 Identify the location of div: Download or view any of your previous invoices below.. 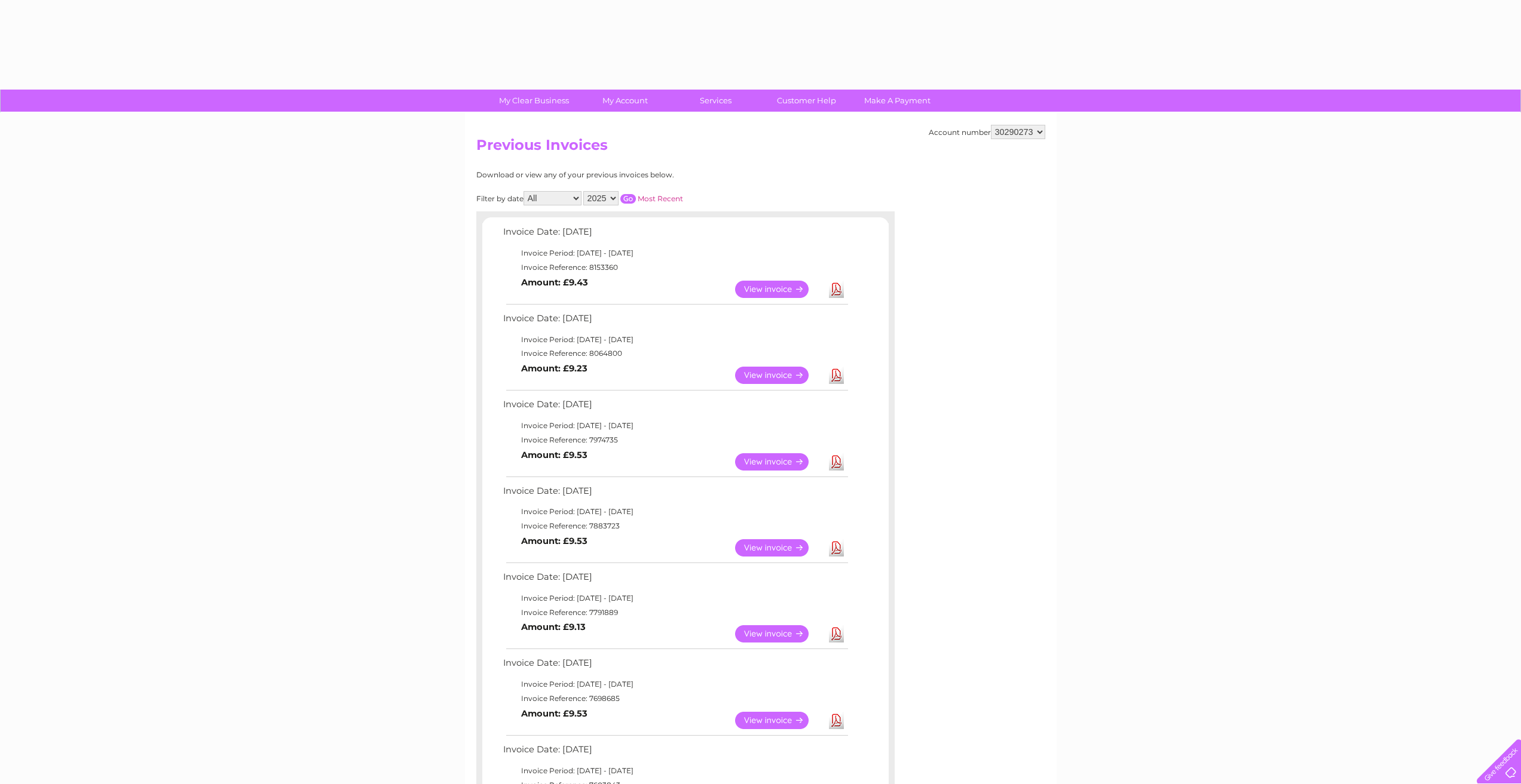
(633, 175).